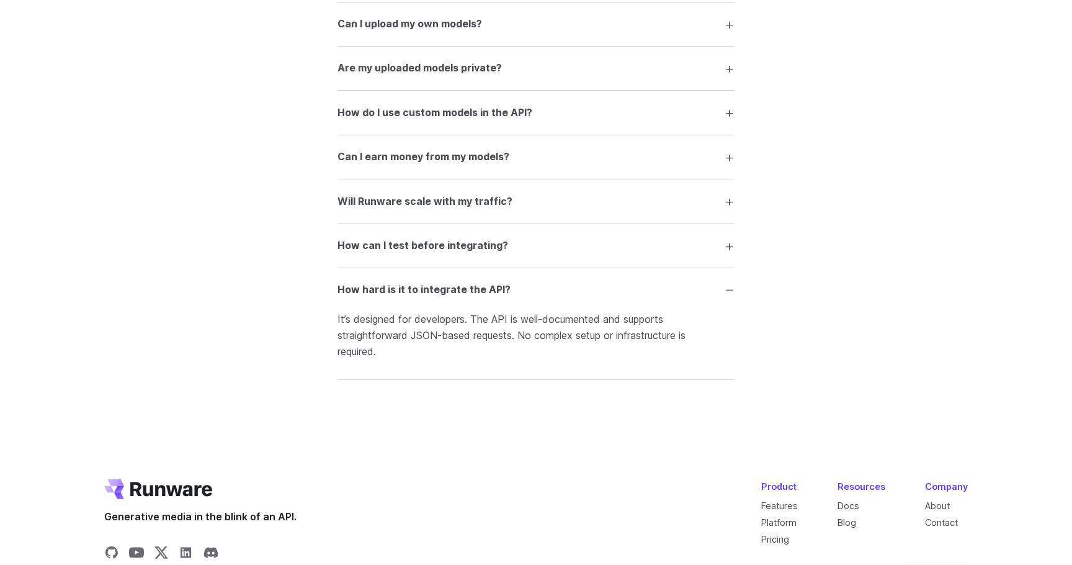  What do you see at coordinates (423, 246) in the screenshot?
I see `h3: How can I test before integrating?` at bounding box center [423, 246].